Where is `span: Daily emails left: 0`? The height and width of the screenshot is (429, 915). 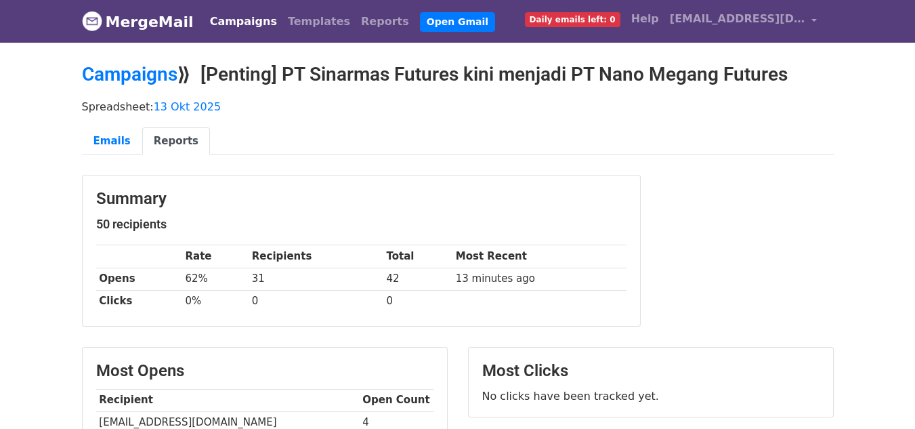
span: Daily emails left: 0 is located at coordinates (572, 20).